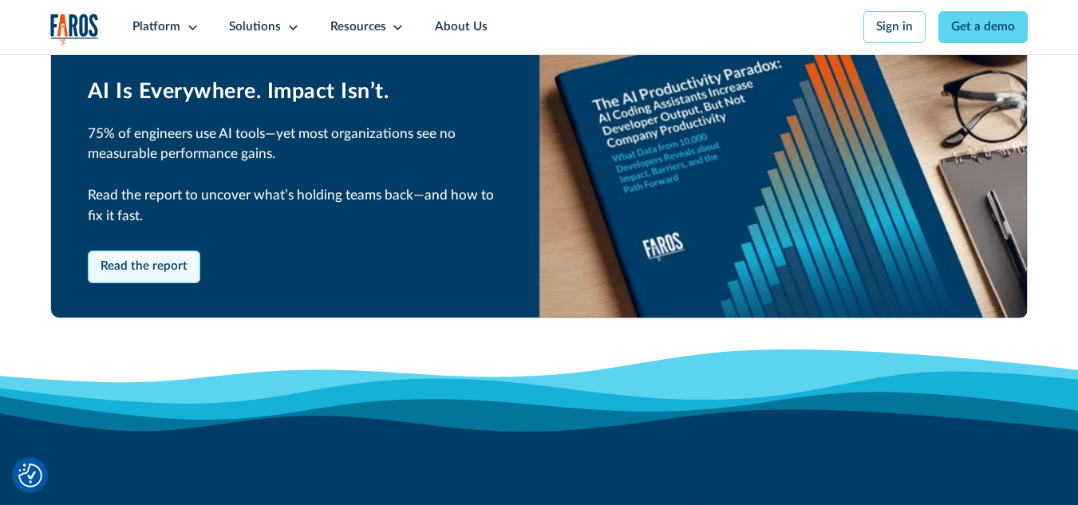 The image size is (1078, 505). I want to click on a: home, so click(74, 30).